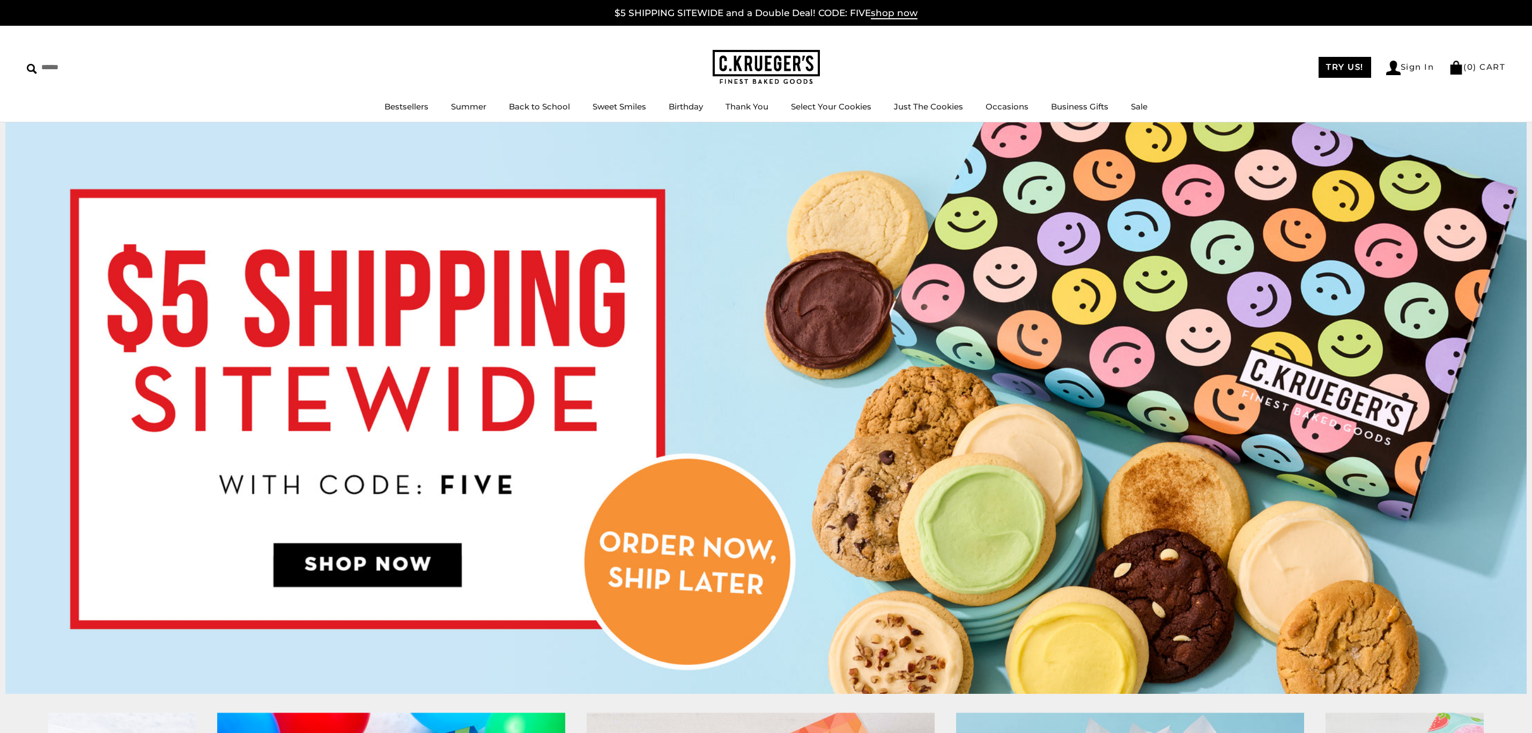 The image size is (1532, 733). Describe the element at coordinates (1393, 68) in the screenshot. I see `img: Account` at that location.